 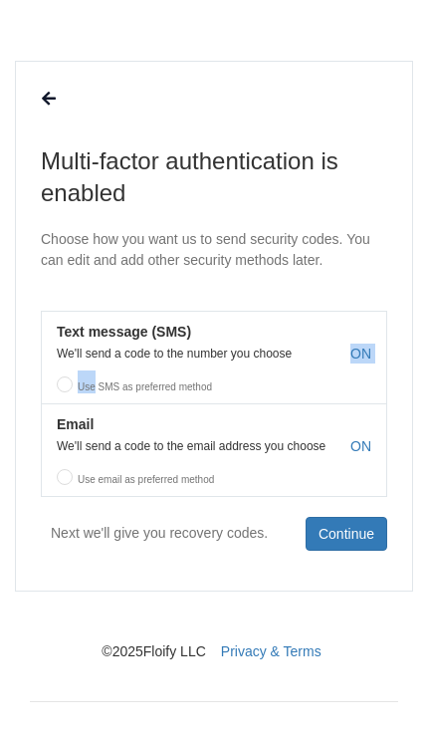 I want to click on button: Continue, so click(x=347, y=534).